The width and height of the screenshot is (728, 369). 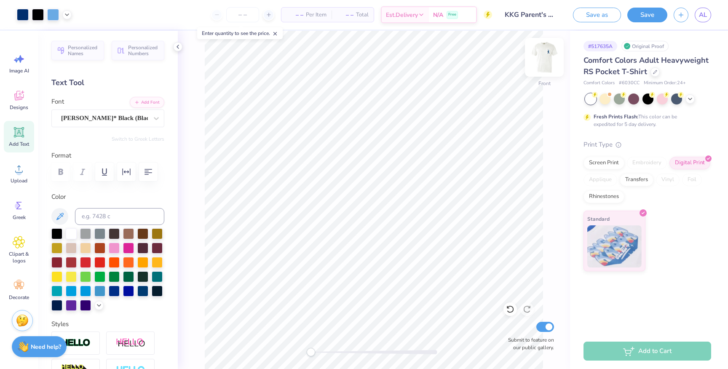 I want to click on button: Save as, so click(x=597, y=15).